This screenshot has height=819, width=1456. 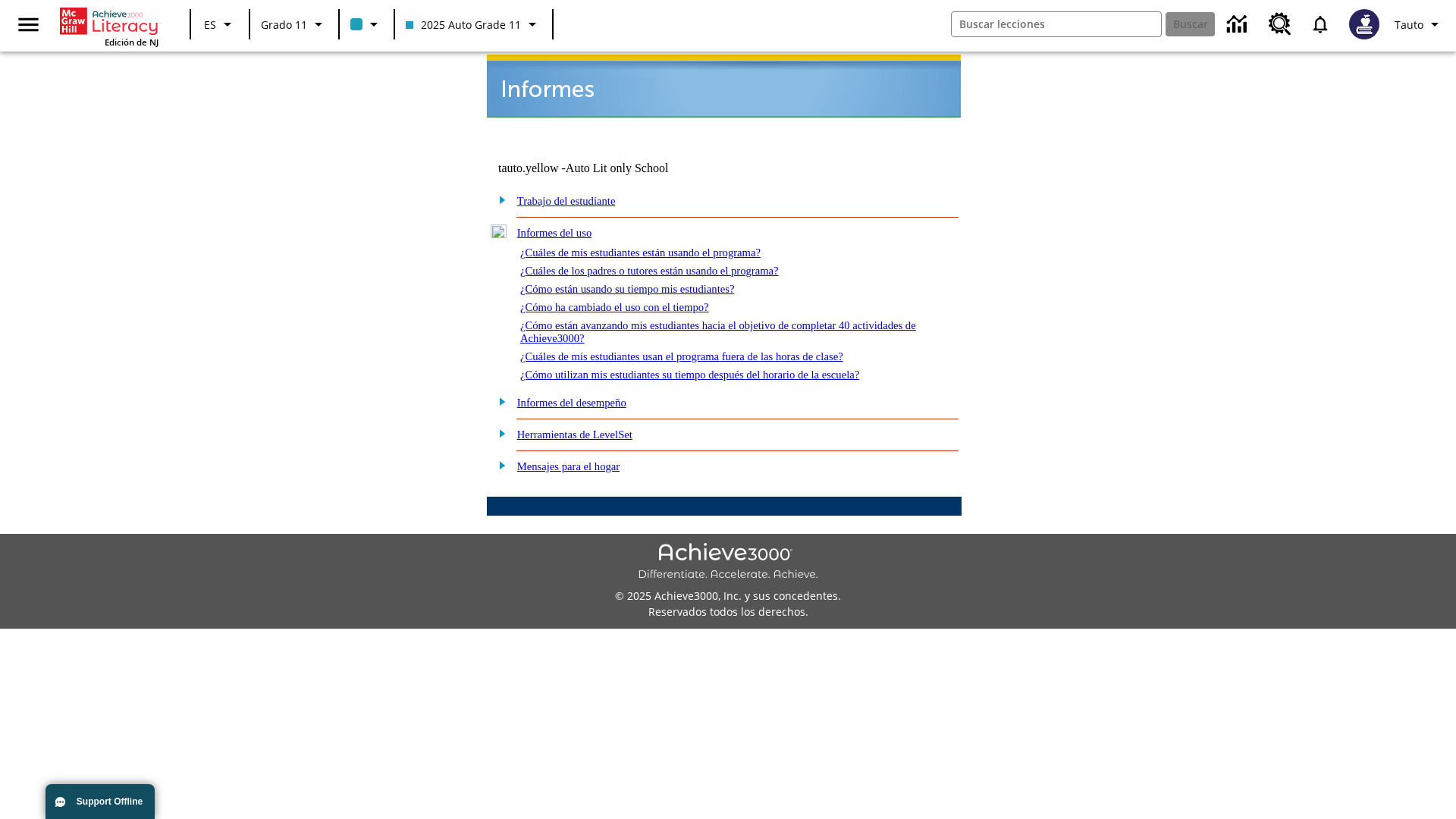 What do you see at coordinates (617, 167) in the screenshot?
I see `nobr: Auto Lit only School` at bounding box center [617, 167].